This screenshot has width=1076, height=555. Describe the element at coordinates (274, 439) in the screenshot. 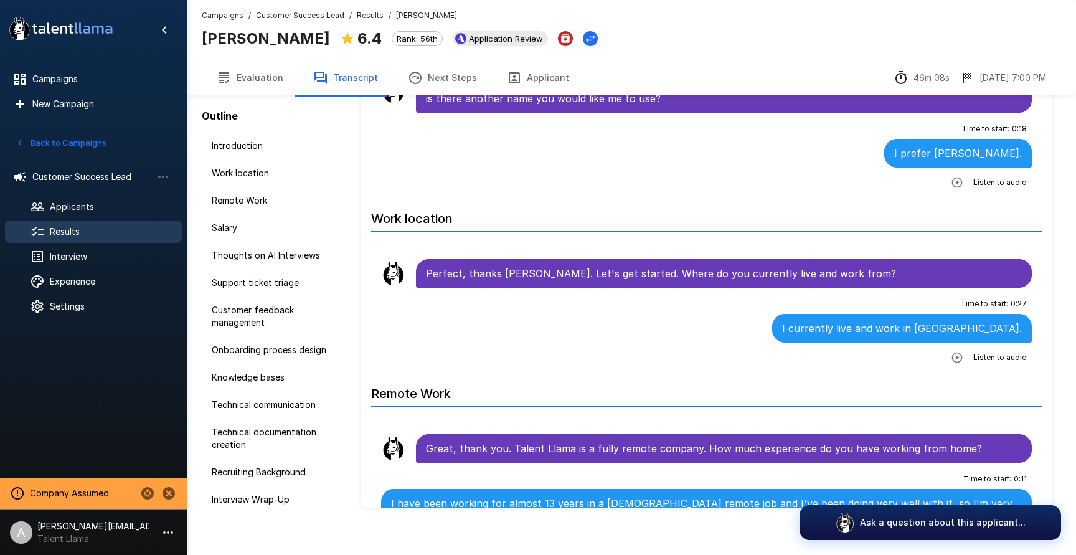

I see `span: Technical documentation creation` at that location.